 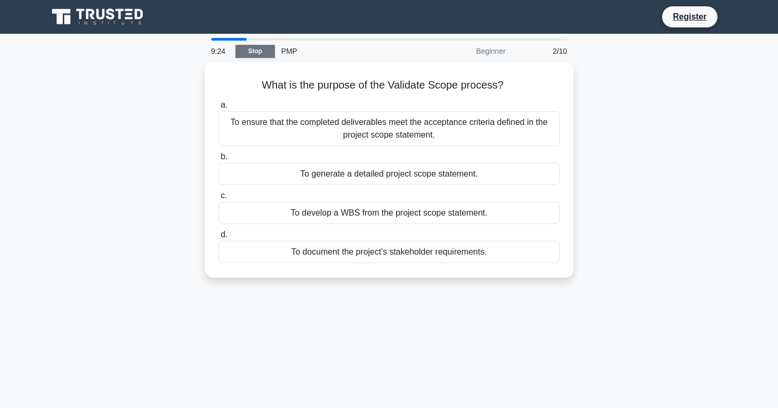 I want to click on div: To ensure that the completed deliverables meet the acceptance criteria defined in the project sco..., so click(x=389, y=129).